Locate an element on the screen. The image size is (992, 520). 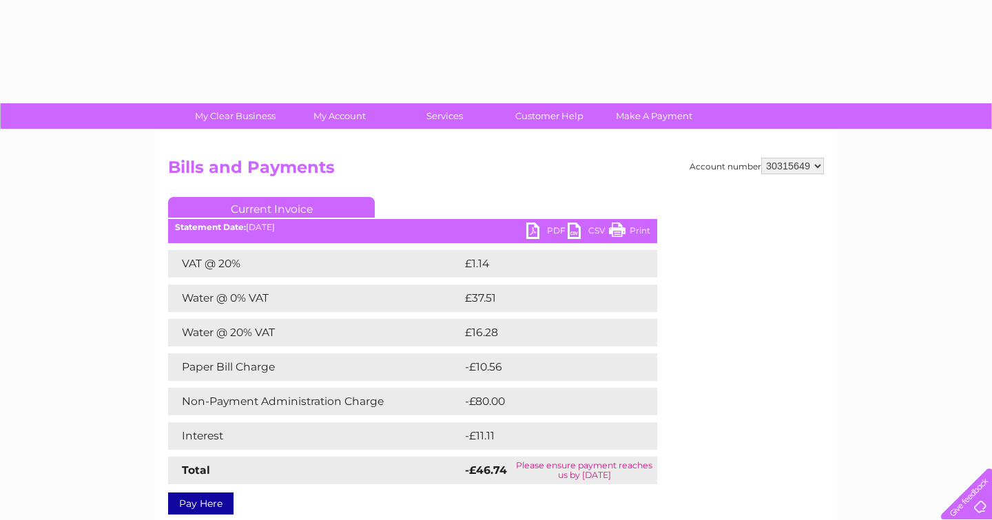
a: CSV is located at coordinates (588, 232).